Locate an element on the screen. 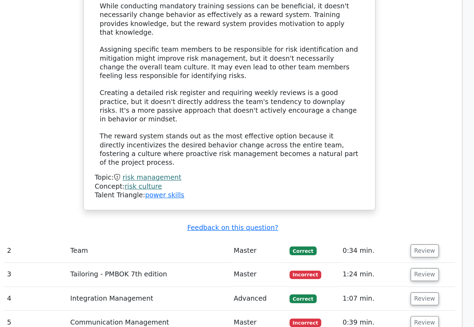 The image size is (474, 327). td: 1:07 min. is located at coordinates (356, 293).